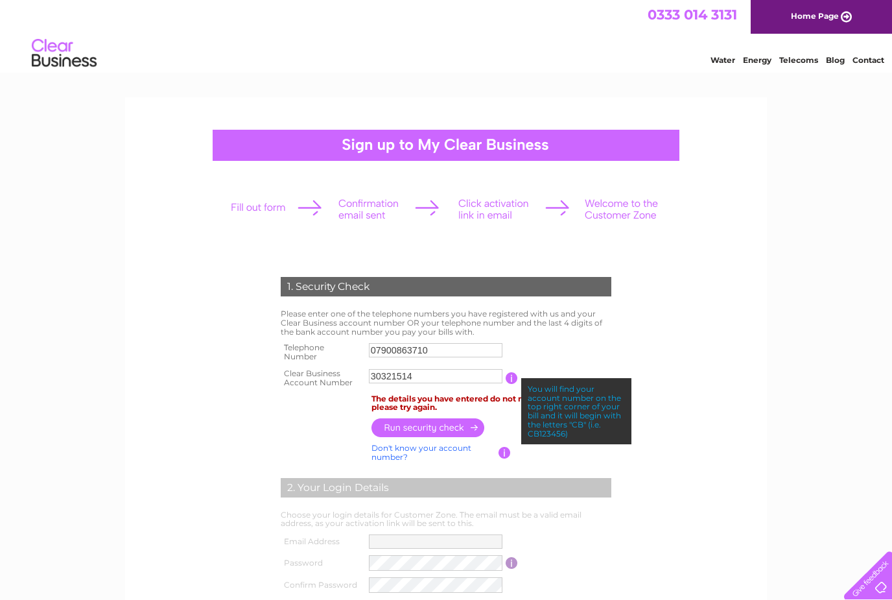  I want to click on a: Don't know your account number?, so click(421, 452).